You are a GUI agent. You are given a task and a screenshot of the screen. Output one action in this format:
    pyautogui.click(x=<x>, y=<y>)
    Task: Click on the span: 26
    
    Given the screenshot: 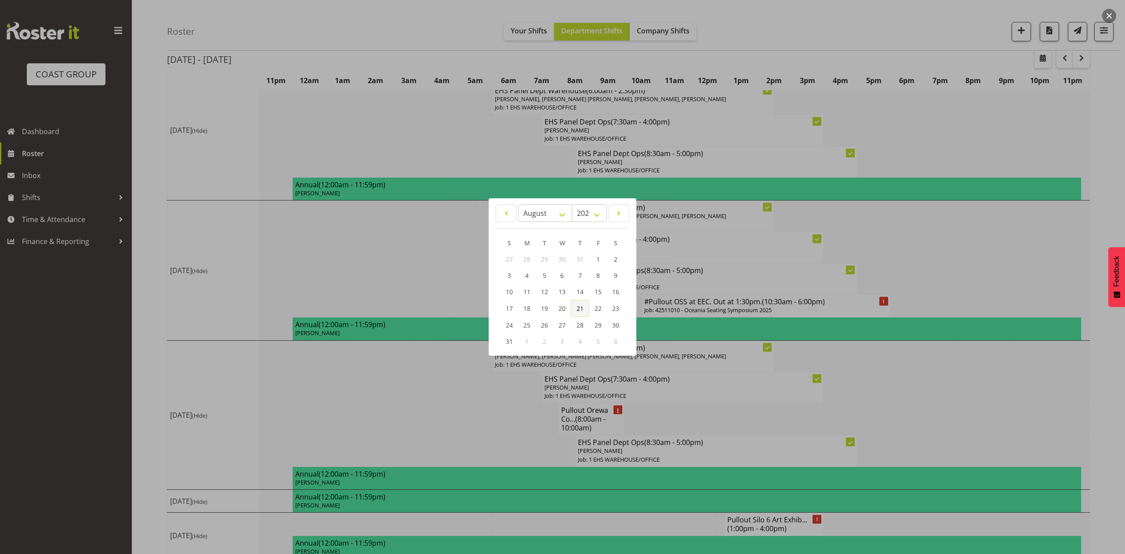 What is the action you would take?
    pyautogui.click(x=544, y=325)
    